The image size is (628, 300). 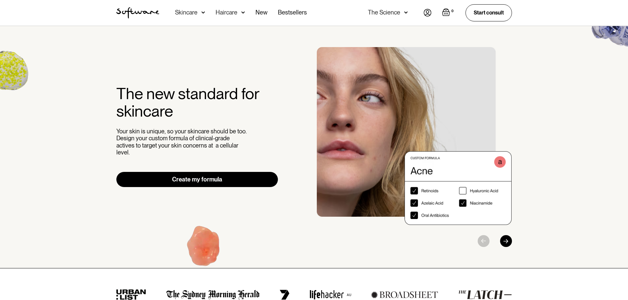 What do you see at coordinates (405, 295) in the screenshot?
I see `img: broadsheet logo` at bounding box center [405, 295].